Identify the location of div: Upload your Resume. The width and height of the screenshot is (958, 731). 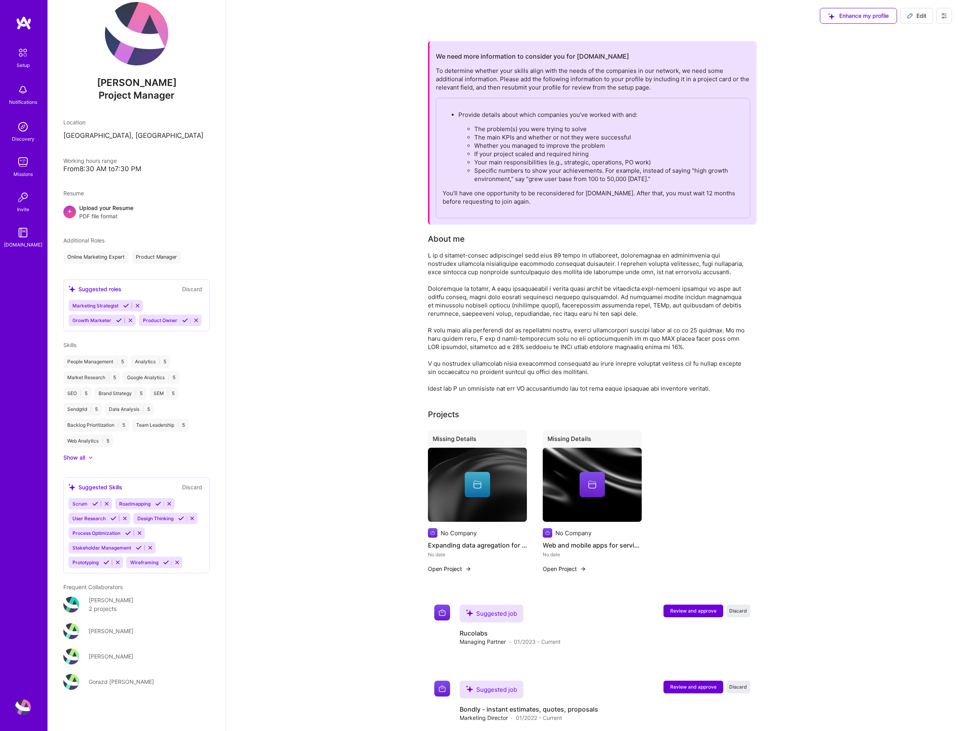
(106, 212).